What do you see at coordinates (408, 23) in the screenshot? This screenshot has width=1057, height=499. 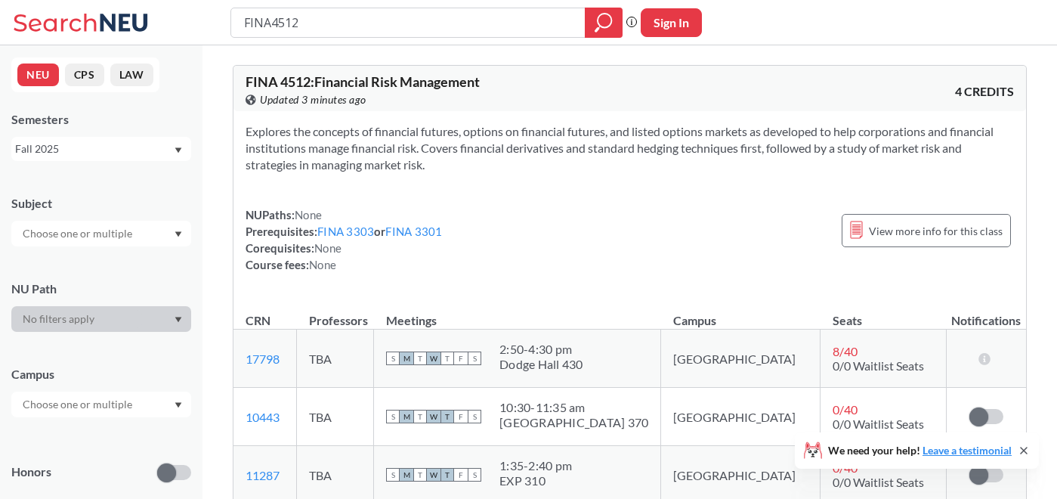 I see `input: Class, professor, course number, "phrase"` at bounding box center [408, 23].